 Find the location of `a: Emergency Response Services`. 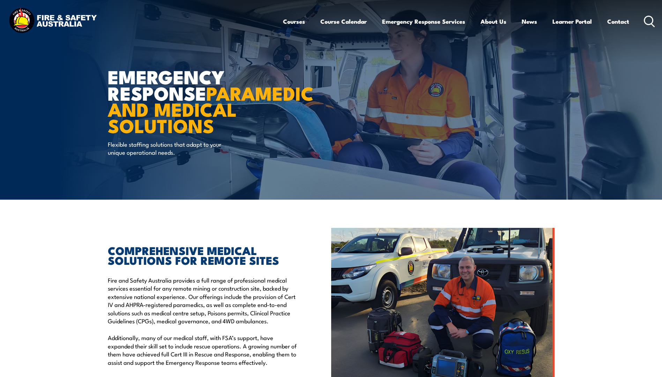

a: Emergency Response Services is located at coordinates (424, 21).